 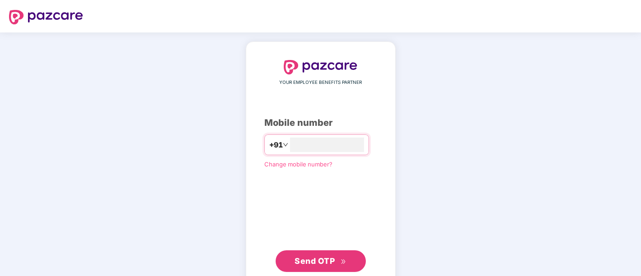 What do you see at coordinates (276, 145) in the screenshot?
I see `span: +91` at bounding box center [276, 145].